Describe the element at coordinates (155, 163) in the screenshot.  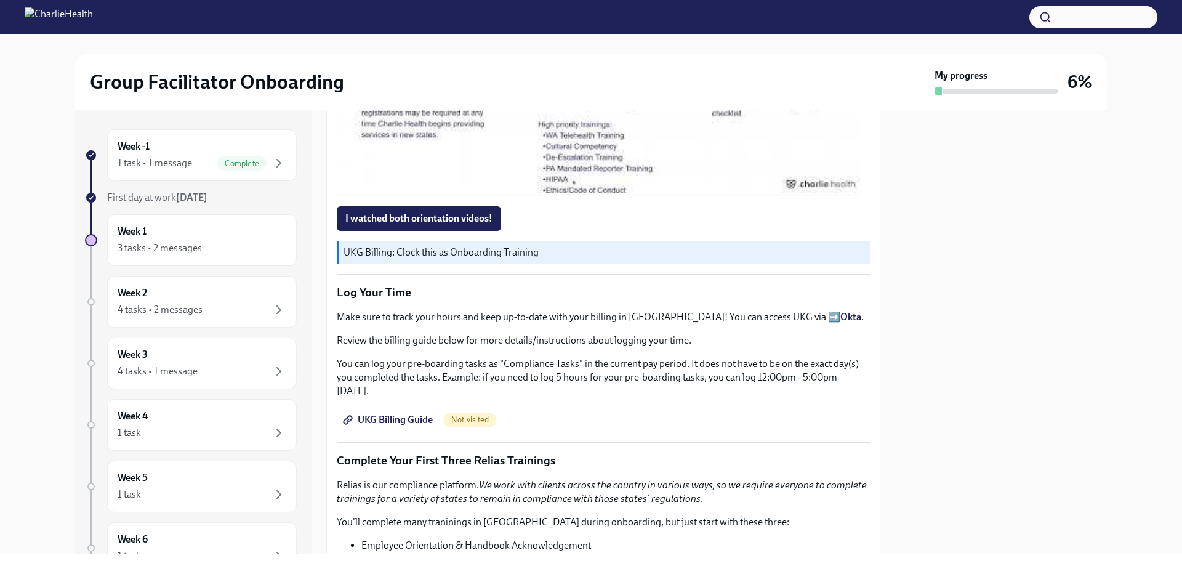
I see `div: 1 task • 1 message` at that location.